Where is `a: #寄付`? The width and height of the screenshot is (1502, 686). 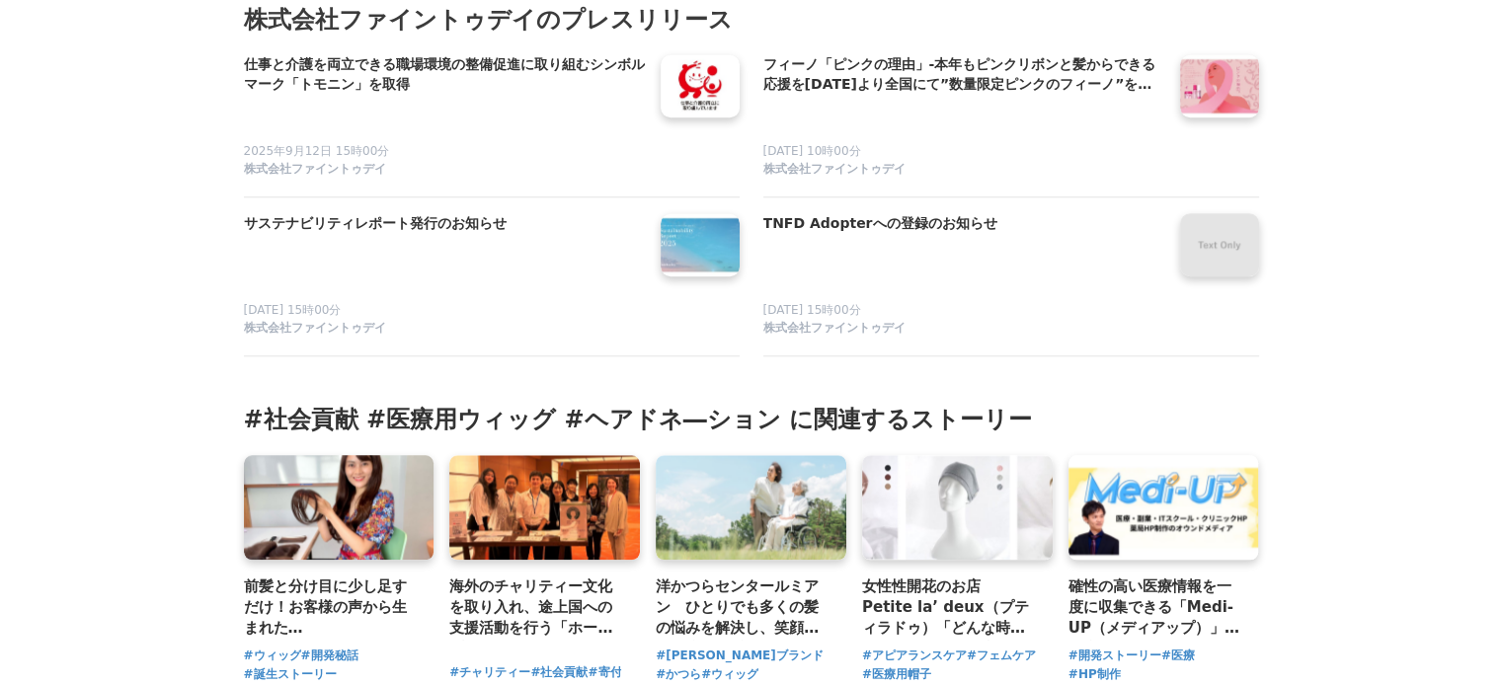
a: #寄付 is located at coordinates (604, 672).